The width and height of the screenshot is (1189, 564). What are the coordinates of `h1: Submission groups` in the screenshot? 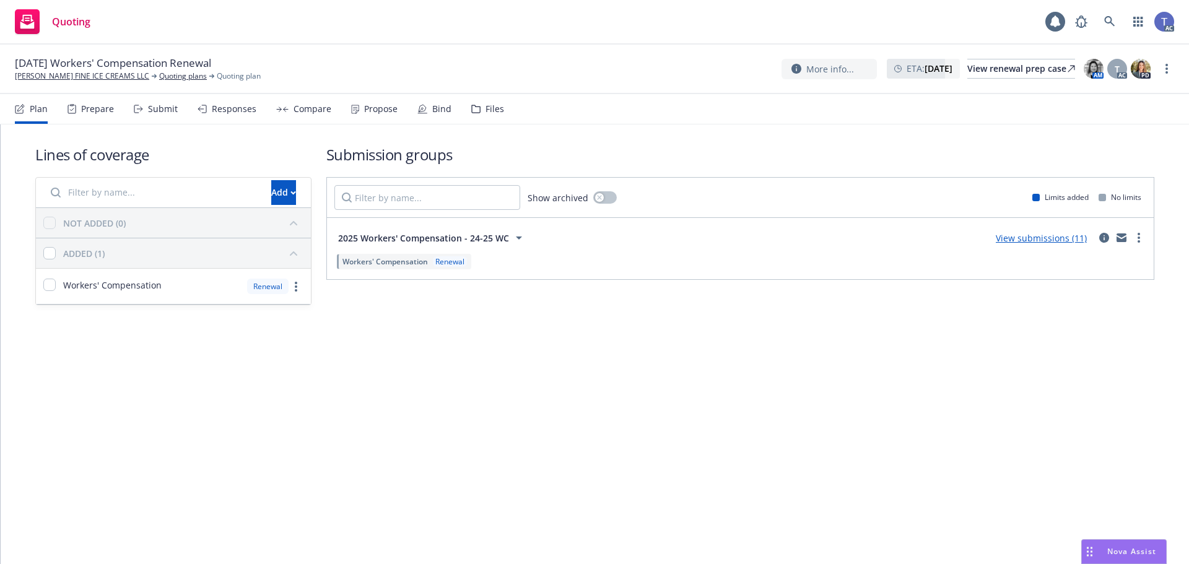 It's located at (740, 154).